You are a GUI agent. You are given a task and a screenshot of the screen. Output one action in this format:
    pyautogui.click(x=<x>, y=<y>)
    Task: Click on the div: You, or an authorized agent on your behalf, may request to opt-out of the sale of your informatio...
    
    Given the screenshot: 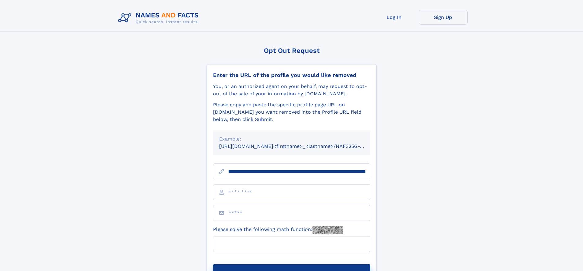 What is the action you would take?
    pyautogui.click(x=292, y=90)
    